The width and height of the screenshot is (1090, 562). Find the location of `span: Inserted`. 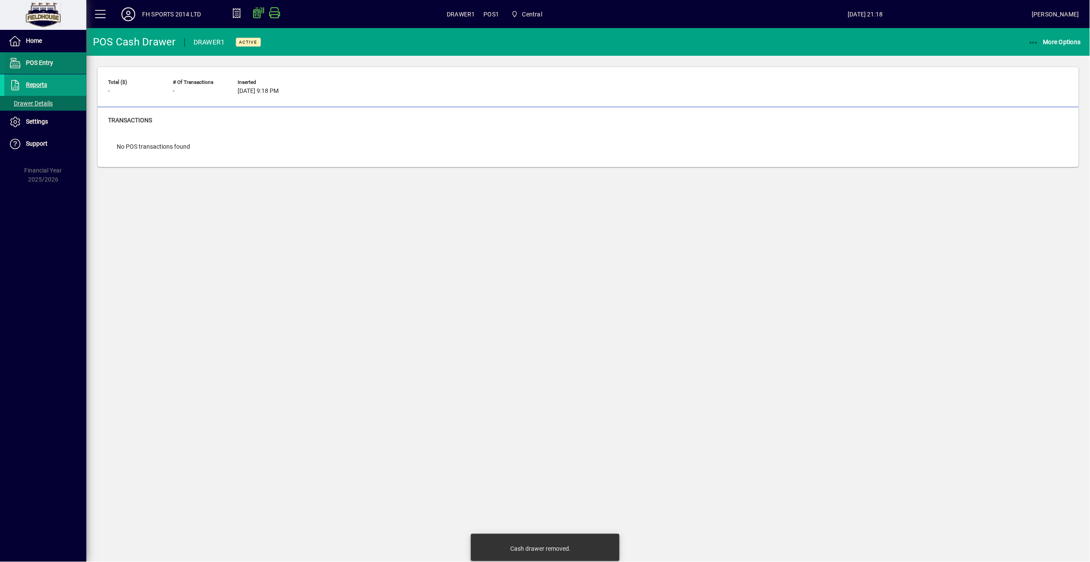

span: Inserted is located at coordinates (264, 82).